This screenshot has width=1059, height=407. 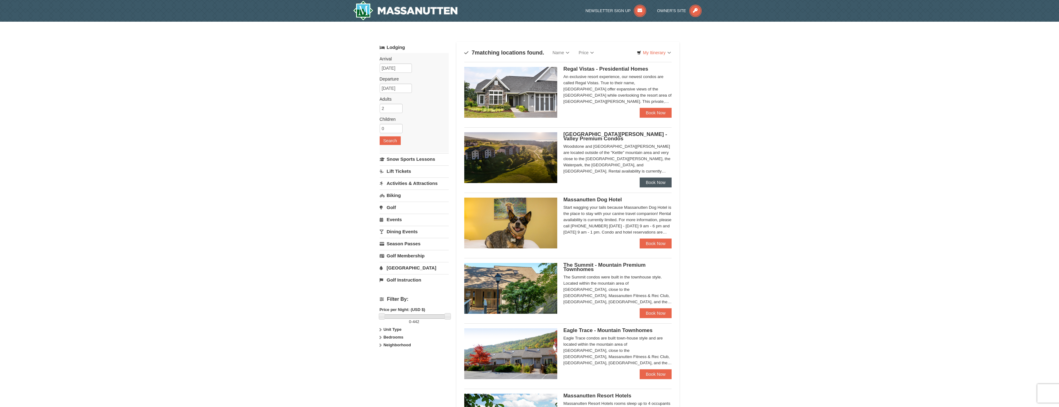 I want to click on a: Massanutten Resort, so click(x=405, y=11).